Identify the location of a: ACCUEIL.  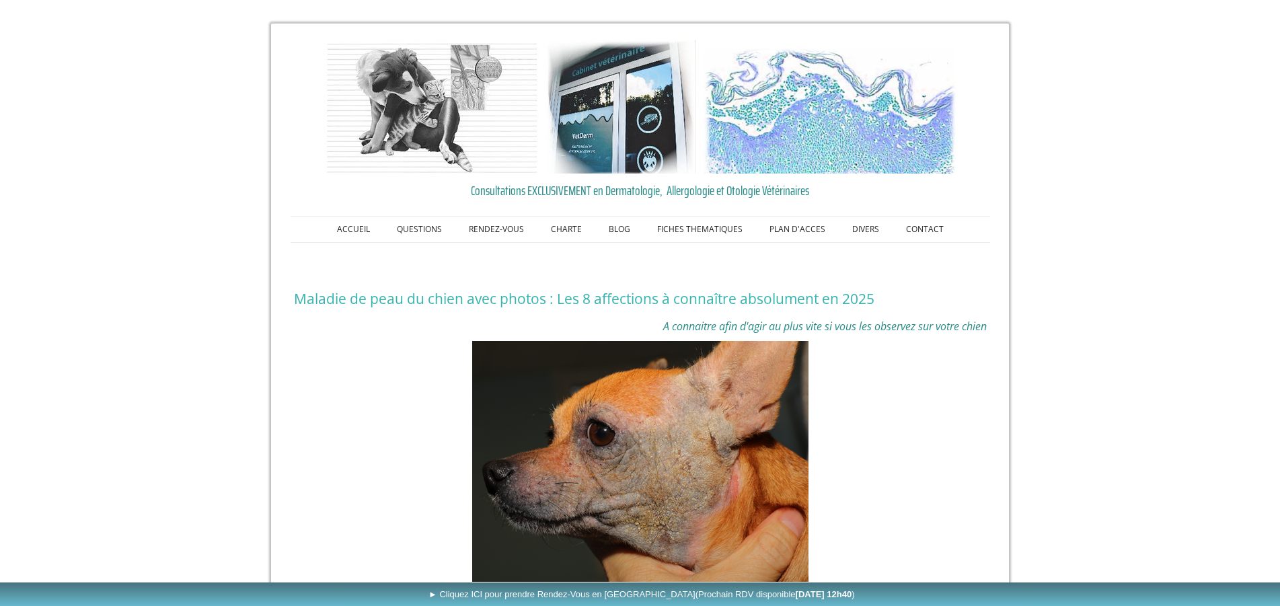
(353, 229).